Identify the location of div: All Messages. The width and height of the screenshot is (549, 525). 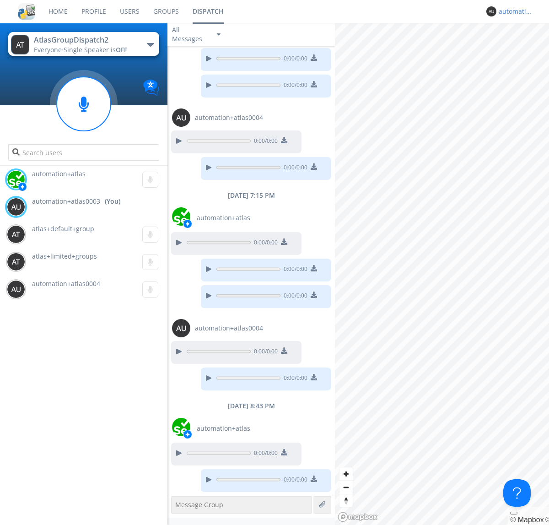
(190, 34).